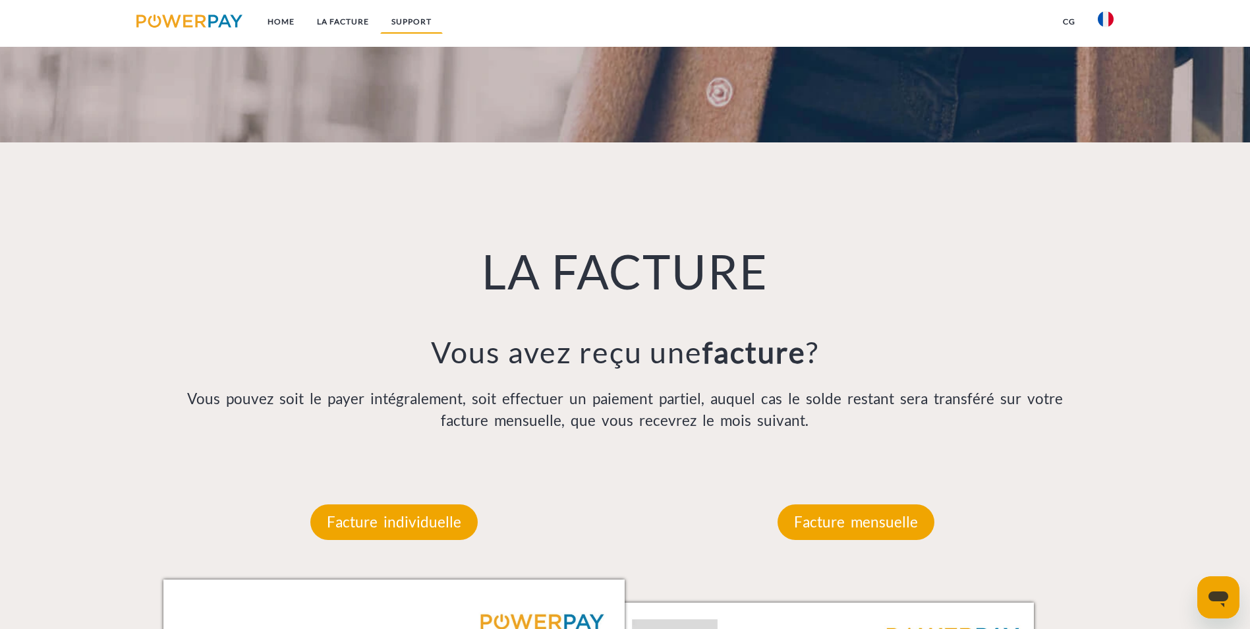 This screenshot has width=1250, height=629. Describe the element at coordinates (281, 22) in the screenshot. I see `a: Home` at that location.